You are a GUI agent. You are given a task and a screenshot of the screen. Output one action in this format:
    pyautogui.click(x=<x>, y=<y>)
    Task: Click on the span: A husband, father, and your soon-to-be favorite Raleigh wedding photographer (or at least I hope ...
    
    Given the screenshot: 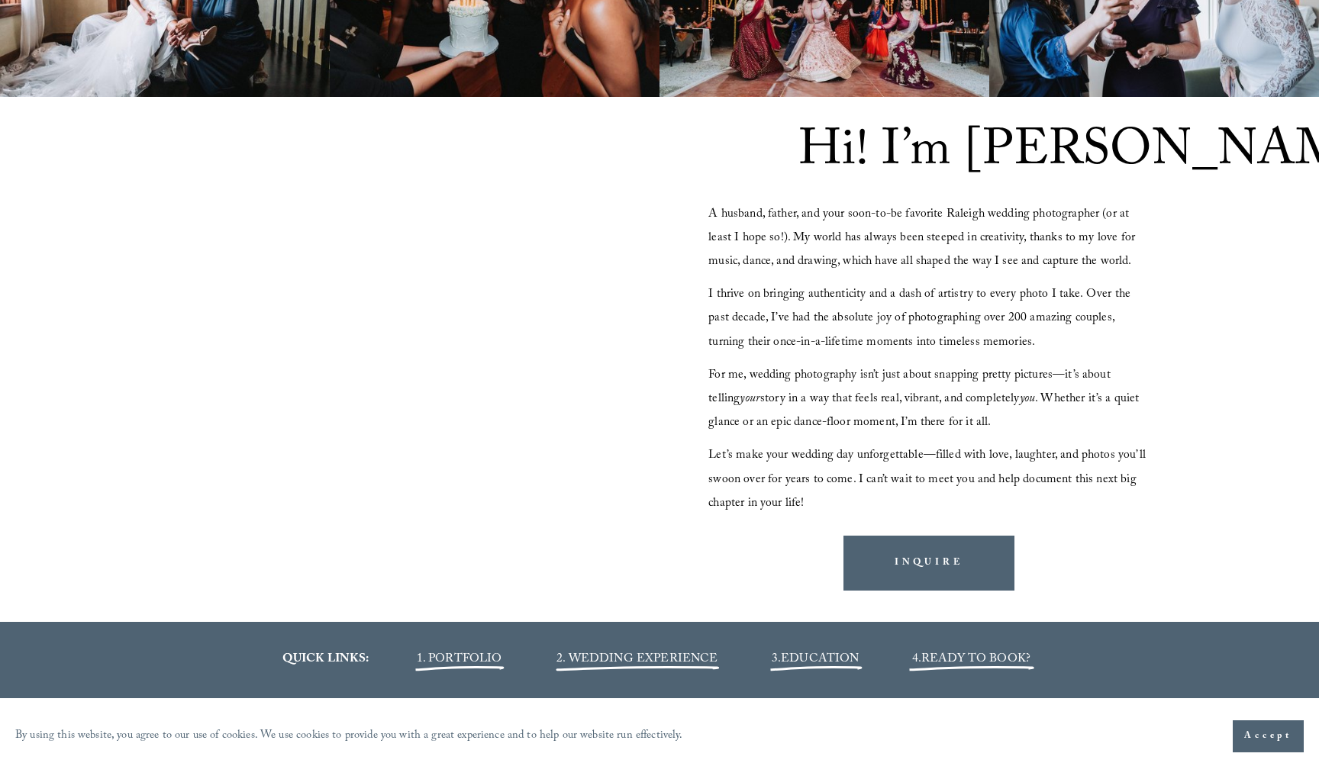 What is the action you would take?
    pyautogui.click(x=923, y=238)
    